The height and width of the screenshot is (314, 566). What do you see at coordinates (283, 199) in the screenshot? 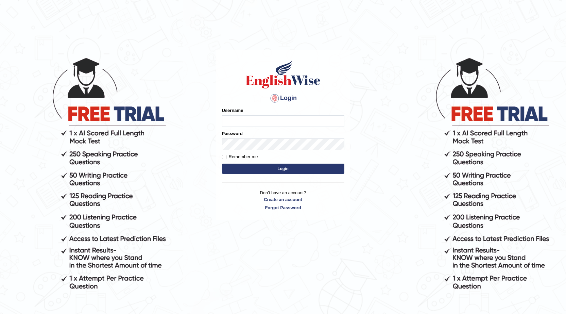
I see `a: Create an account` at bounding box center [283, 199].